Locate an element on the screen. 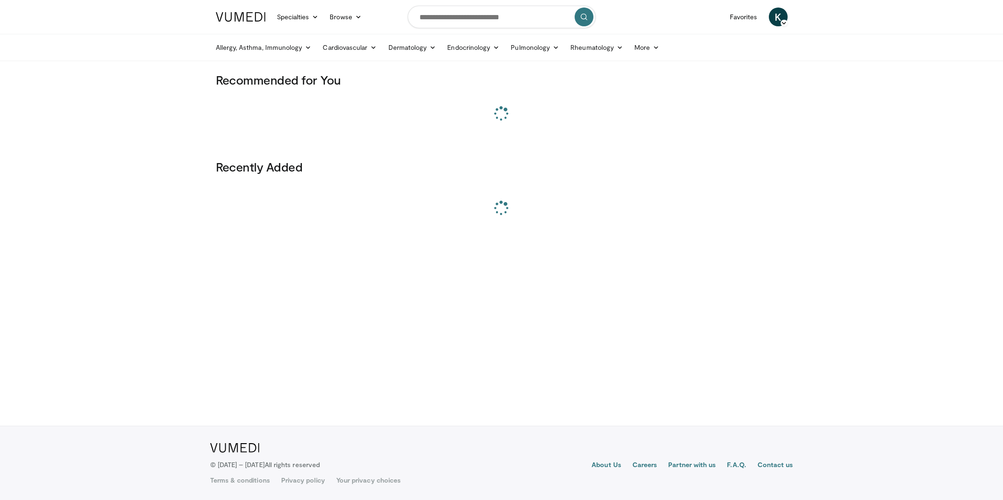 The image size is (1003, 500). a: Terms & conditions is located at coordinates (240, 481).